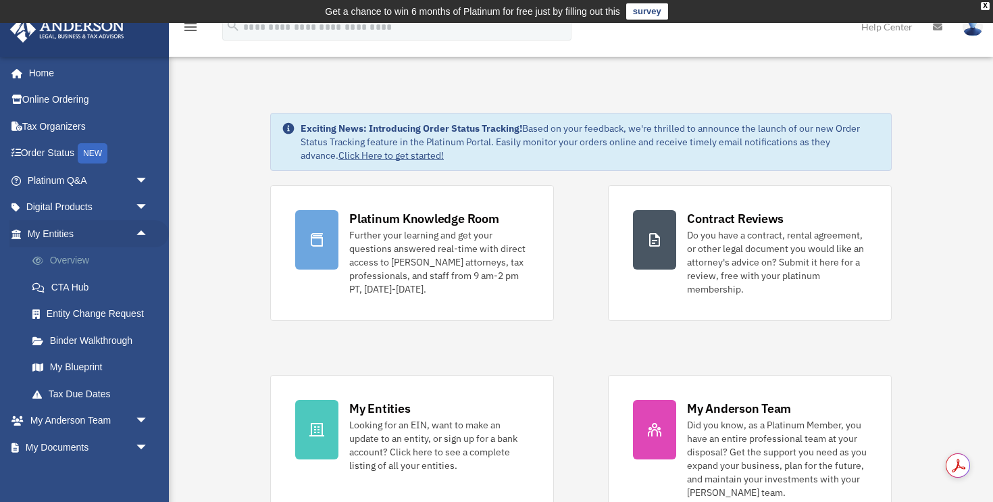 This screenshot has width=993, height=502. What do you see at coordinates (67, 29) in the screenshot?
I see `img: Anderson Advisors Platinum Portal` at bounding box center [67, 29].